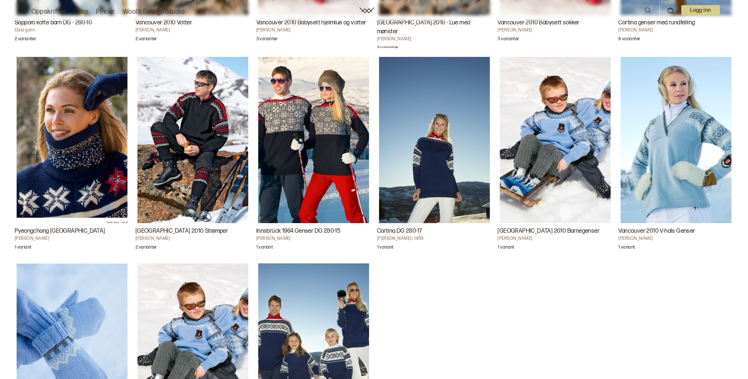  What do you see at coordinates (81, 12) in the screenshot?
I see `a: Garn` at bounding box center [81, 12].